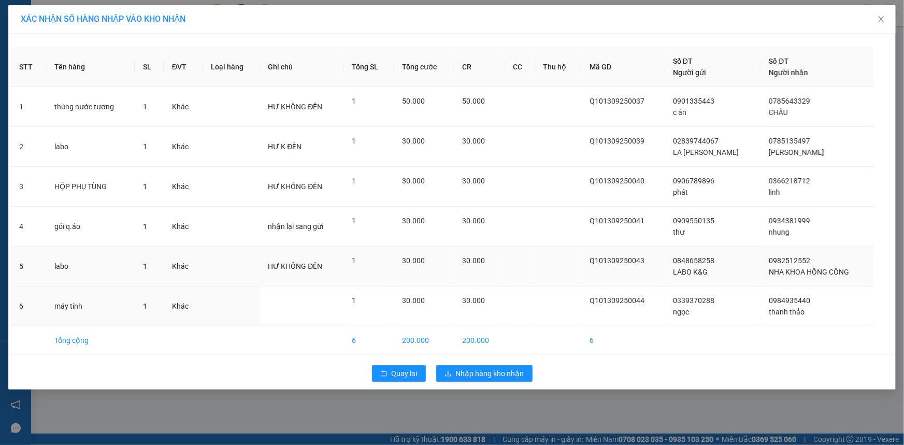 This screenshot has height=445, width=904. What do you see at coordinates (881, 20) in the screenshot?
I see `button: Close` at bounding box center [881, 20].